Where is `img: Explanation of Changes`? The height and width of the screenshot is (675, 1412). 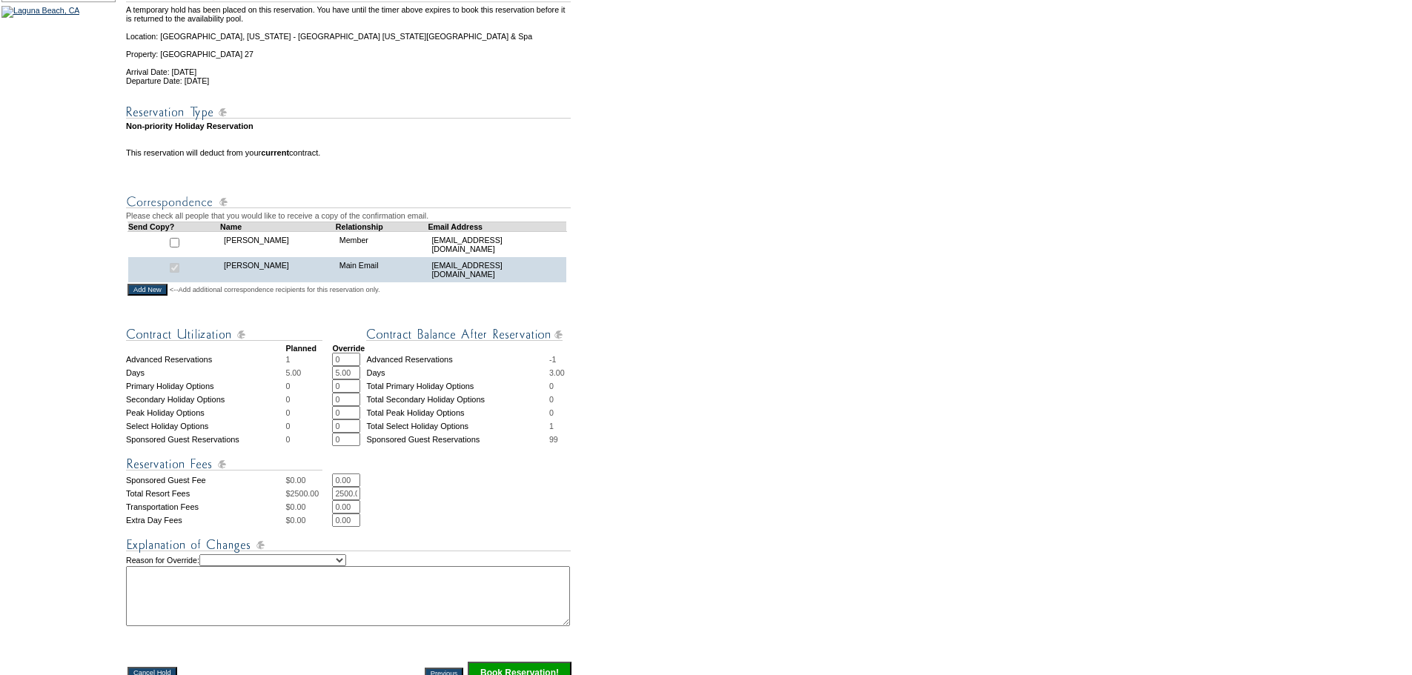
img: Explanation of Changes is located at coordinates (348, 545).